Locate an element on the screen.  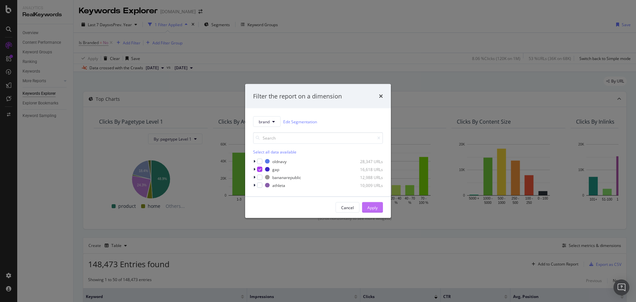
div: oldnavy is located at coordinates (279, 161).